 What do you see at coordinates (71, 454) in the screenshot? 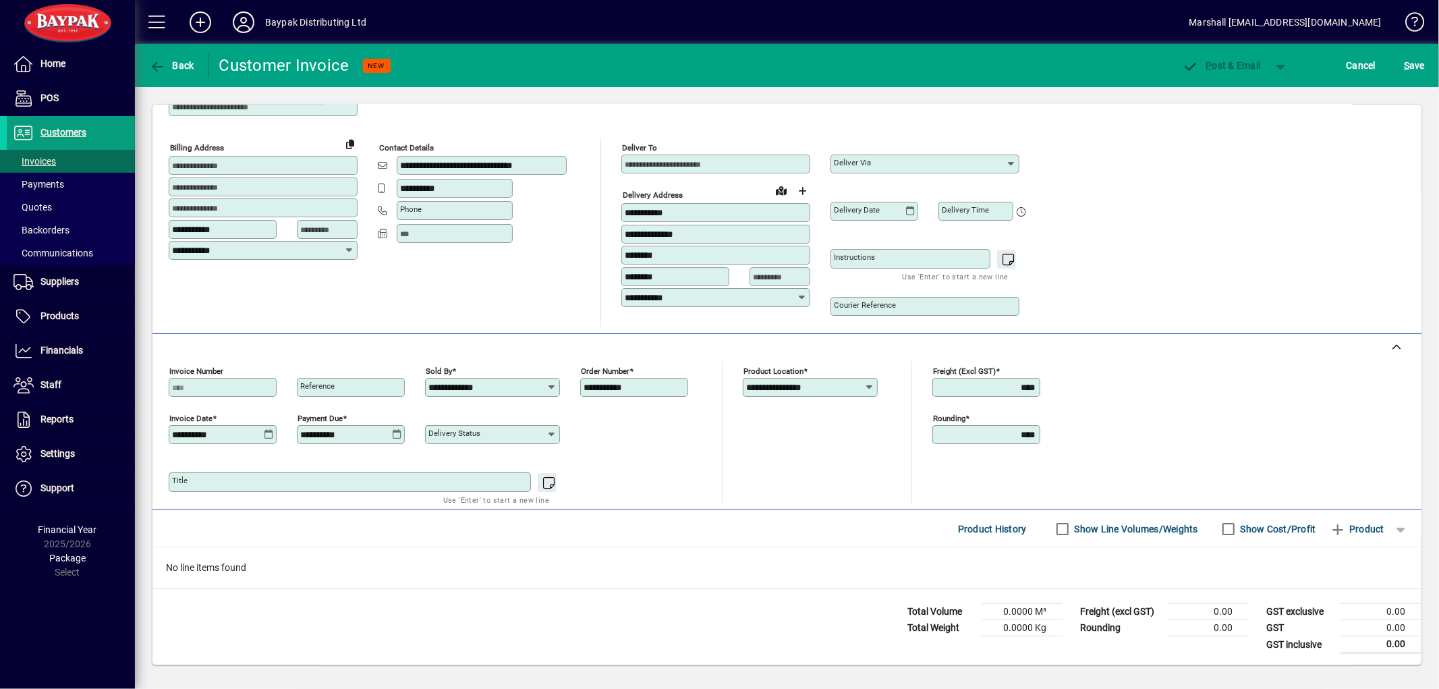
I see `a: Settings` at bounding box center [71, 454].